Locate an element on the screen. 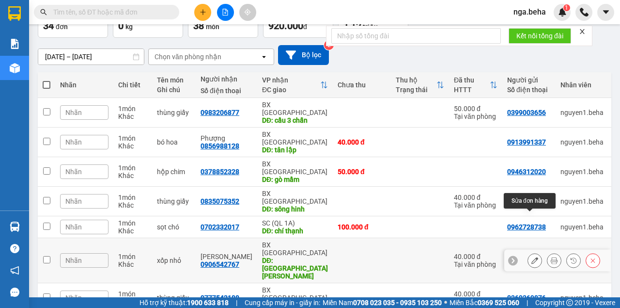  div: Thu hộ is located at coordinates (416, 80).